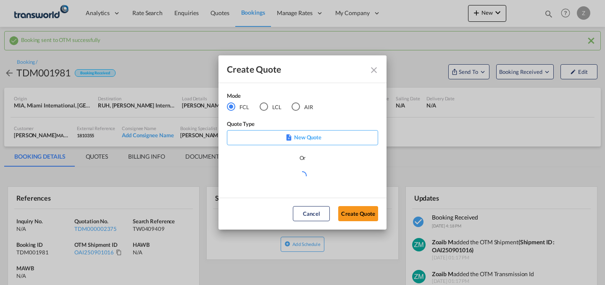 The height and width of the screenshot is (285, 605). What do you see at coordinates (374, 70) in the screenshot?
I see `md-icon: Close dialog` at bounding box center [374, 70].